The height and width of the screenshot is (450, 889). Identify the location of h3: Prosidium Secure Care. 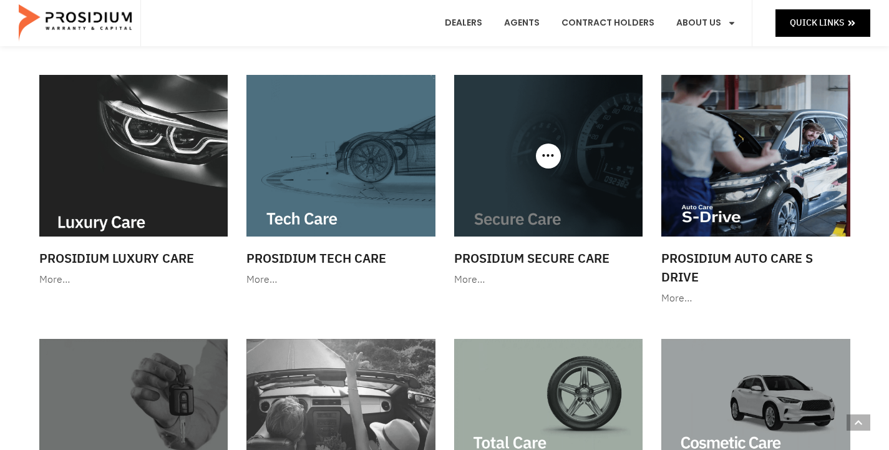
(548, 258).